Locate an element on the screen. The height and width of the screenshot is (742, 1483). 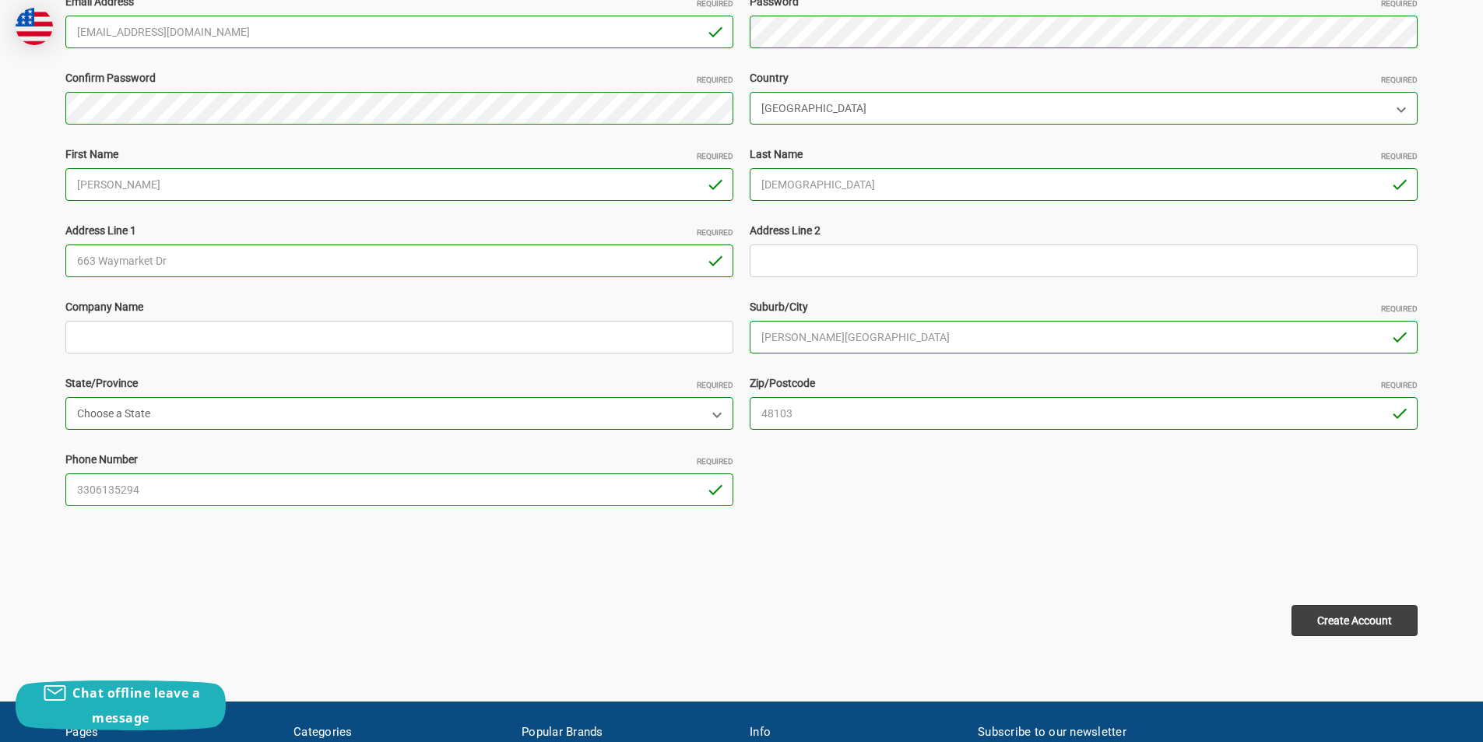
label: Confirm Password is located at coordinates (399, 78).